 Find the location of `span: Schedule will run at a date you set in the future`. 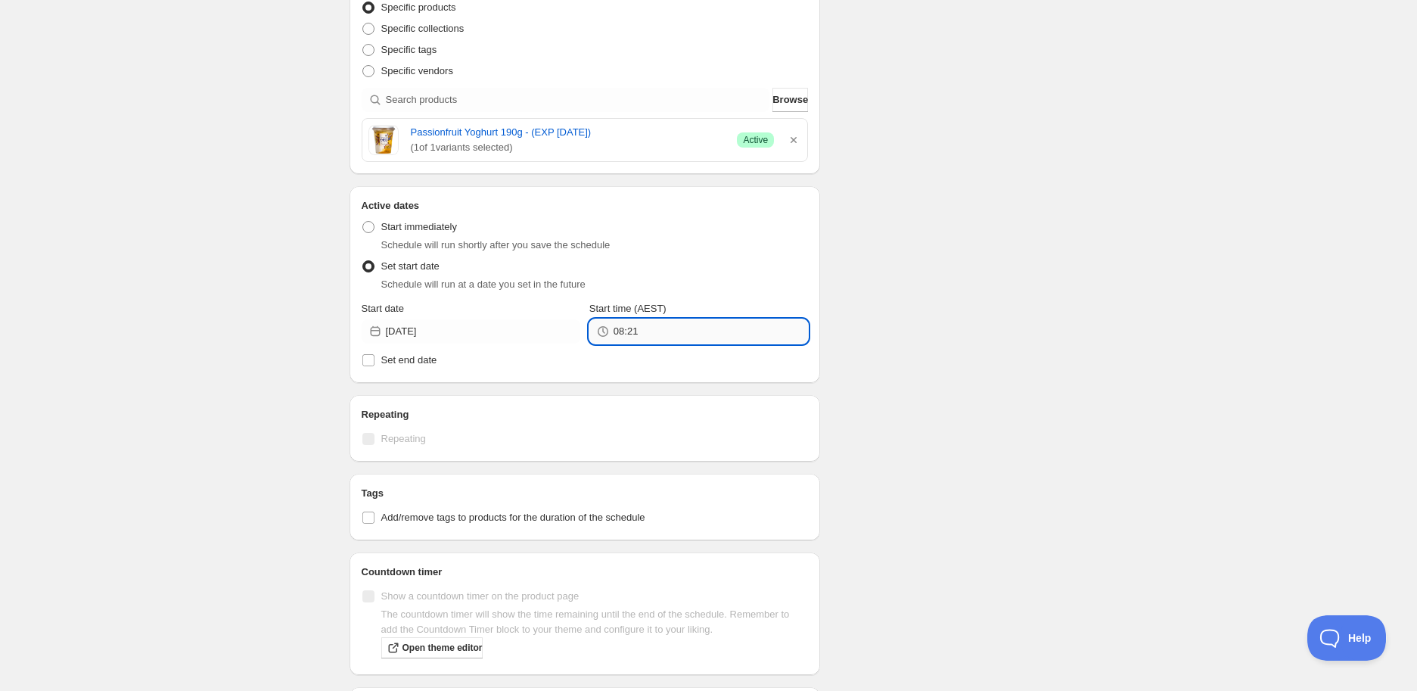

span: Schedule will run at a date you set in the future is located at coordinates (483, 284).